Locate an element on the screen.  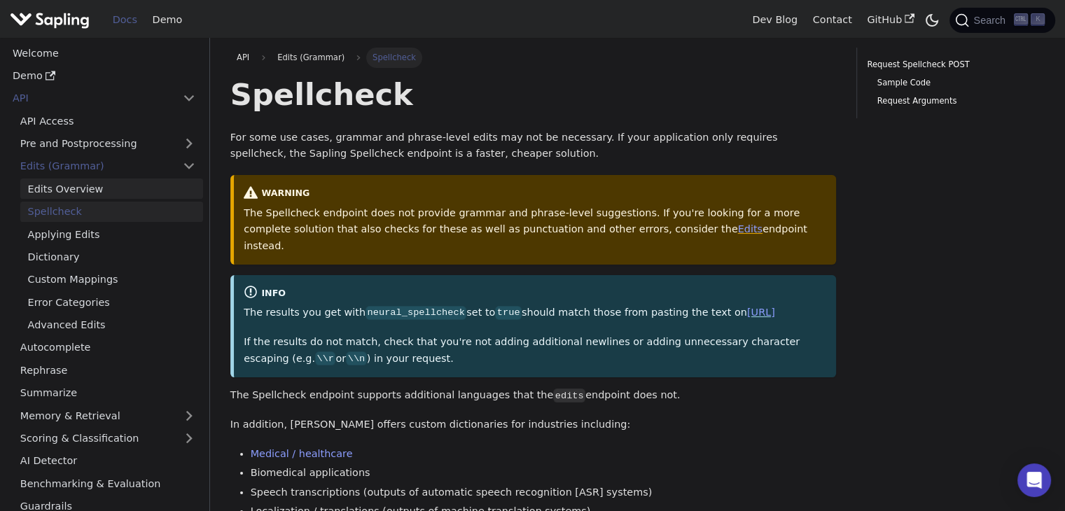
code: neural_spellcheck is located at coordinates (416, 313).